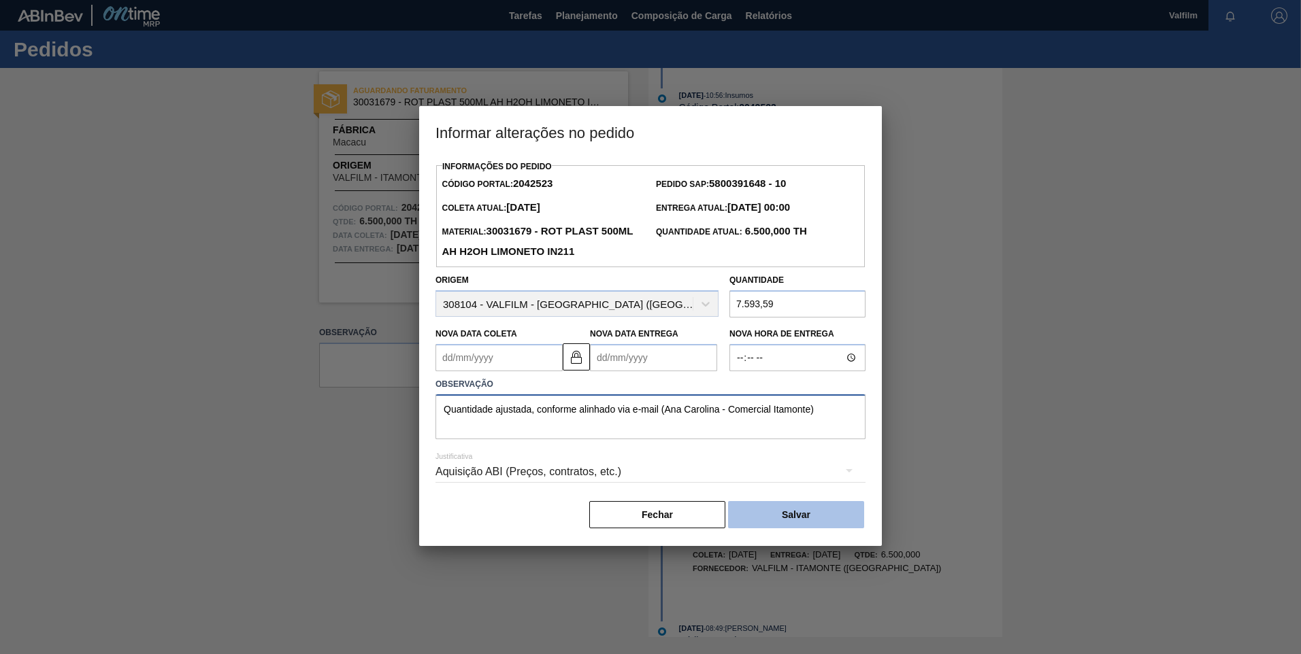 Image resolution: width=1301 pixels, height=654 pixels. Describe the element at coordinates (731, 232) in the screenshot. I see `span: Quantidade Atual:` at that location.